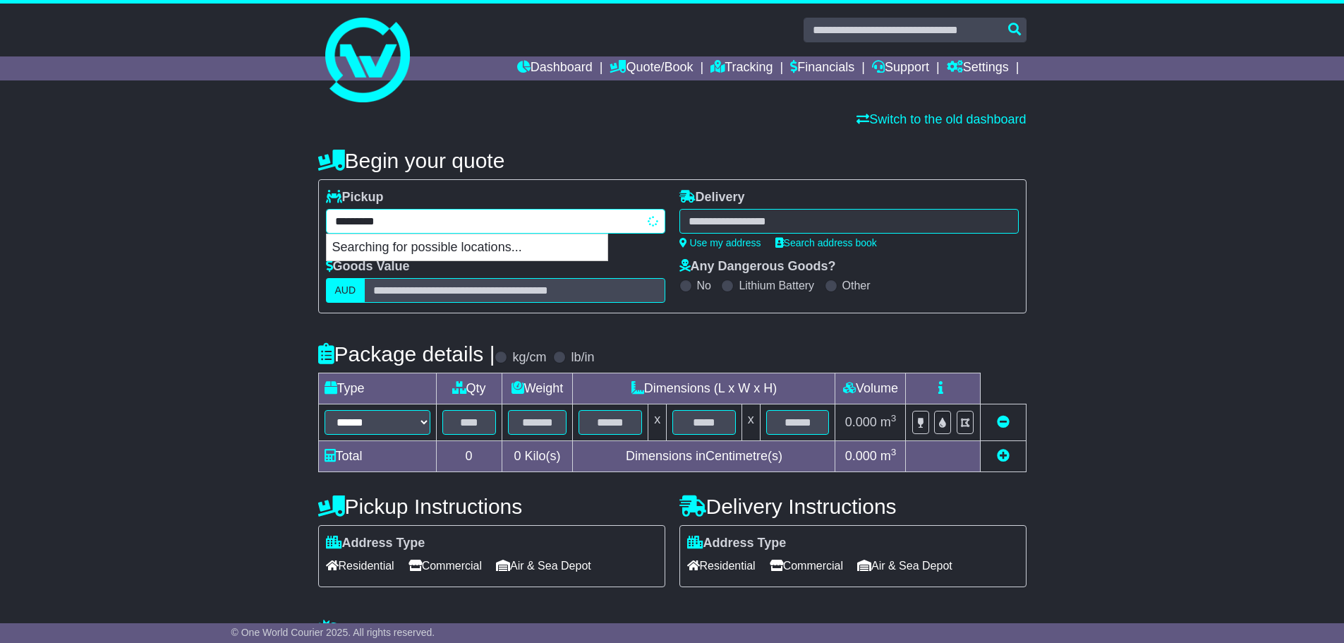 Image resolution: width=1344 pixels, height=643 pixels. I want to click on a: Financials, so click(822, 68).